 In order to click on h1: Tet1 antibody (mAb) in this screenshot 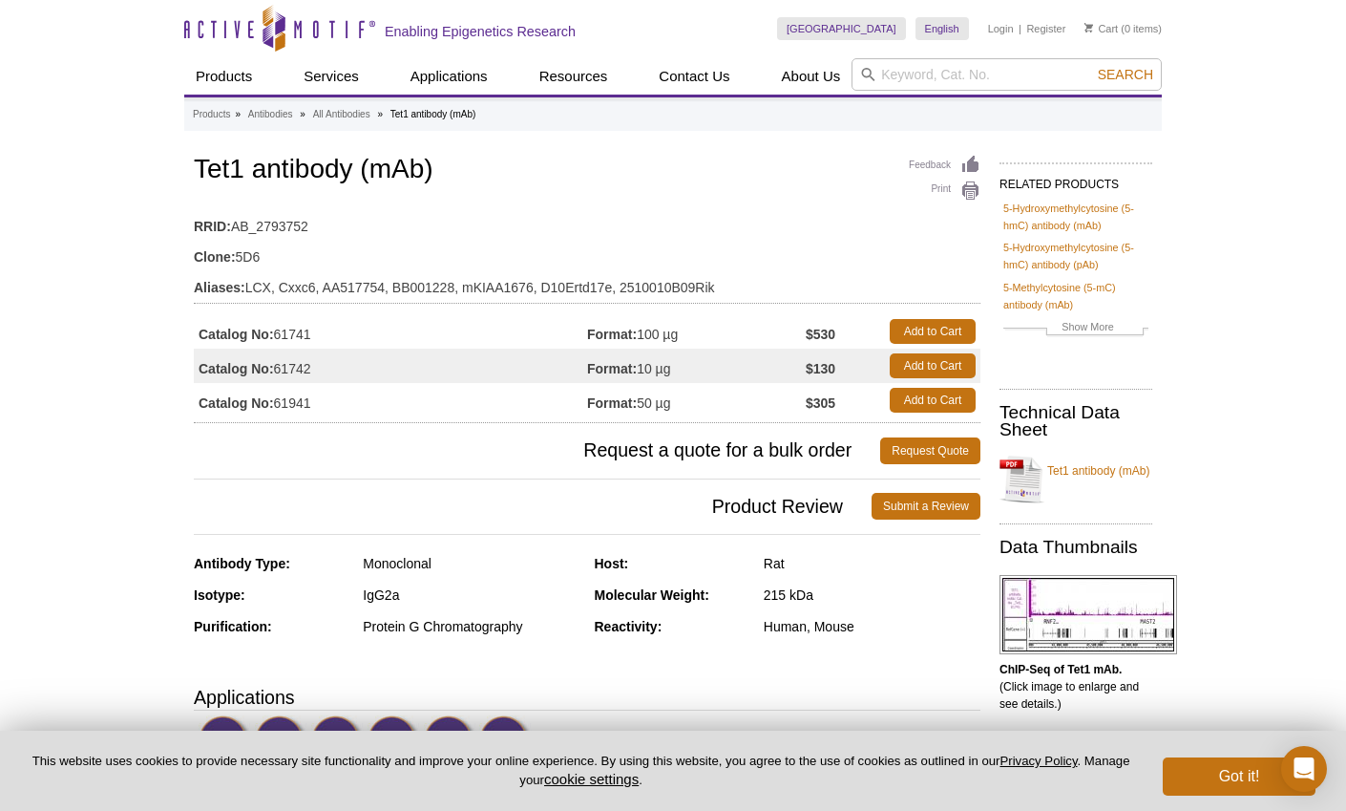, I will do `click(587, 171)`.